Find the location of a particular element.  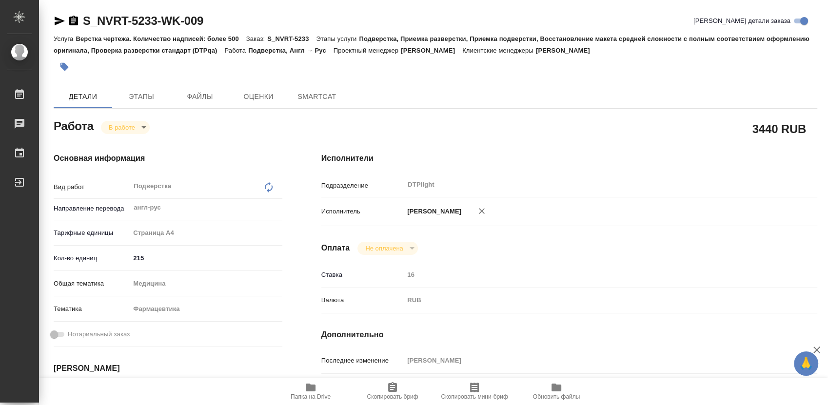

button: В работе is located at coordinates (122, 127).